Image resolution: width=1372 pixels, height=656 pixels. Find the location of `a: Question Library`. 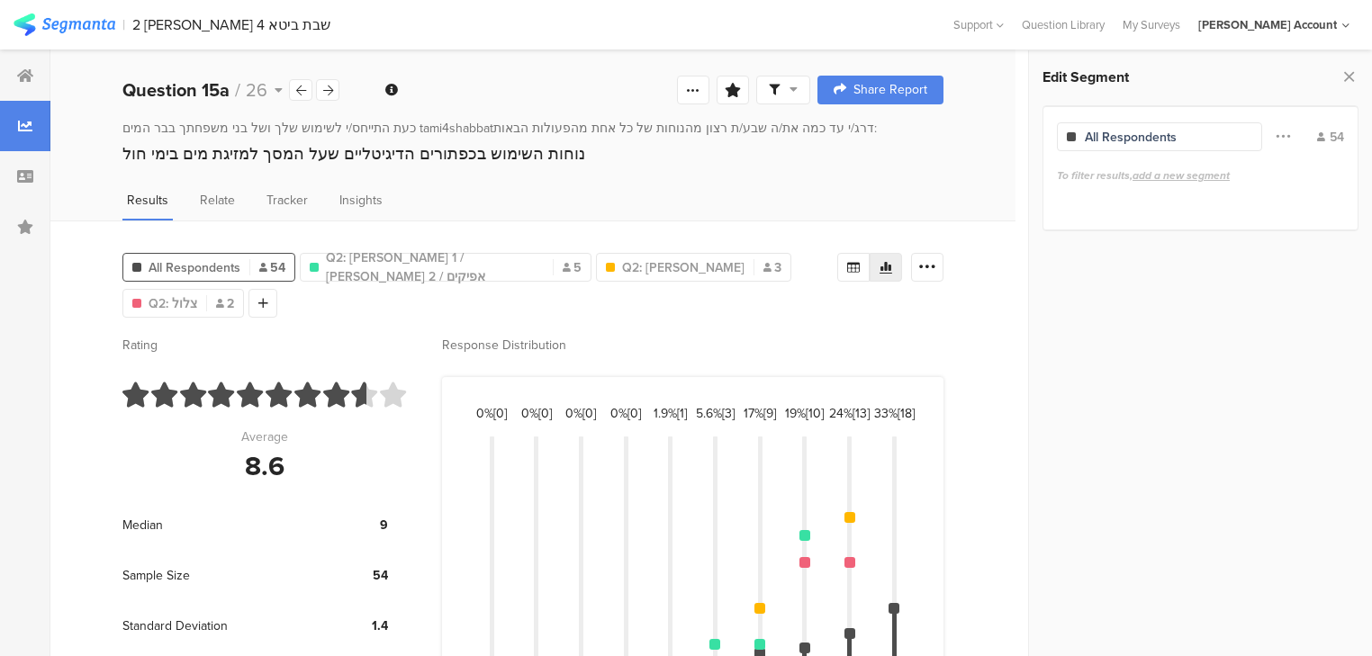

a: Question Library is located at coordinates (1063, 24).